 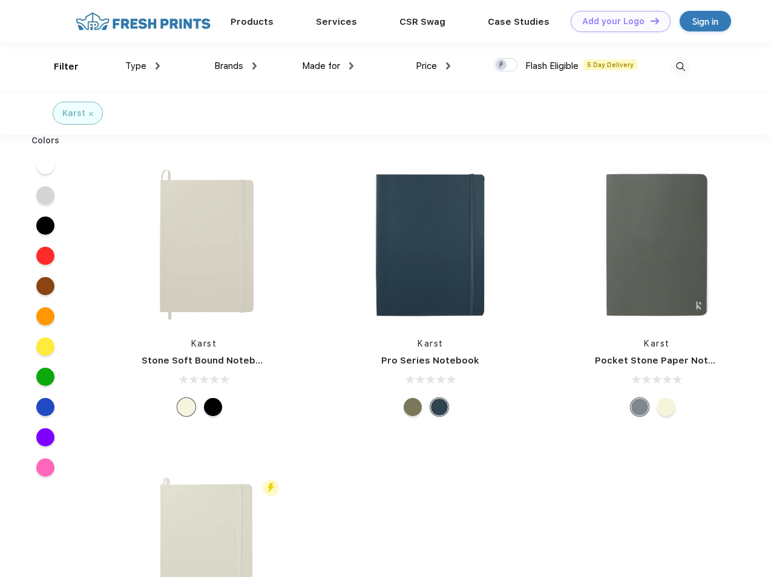 I want to click on div: Black, so click(x=213, y=407).